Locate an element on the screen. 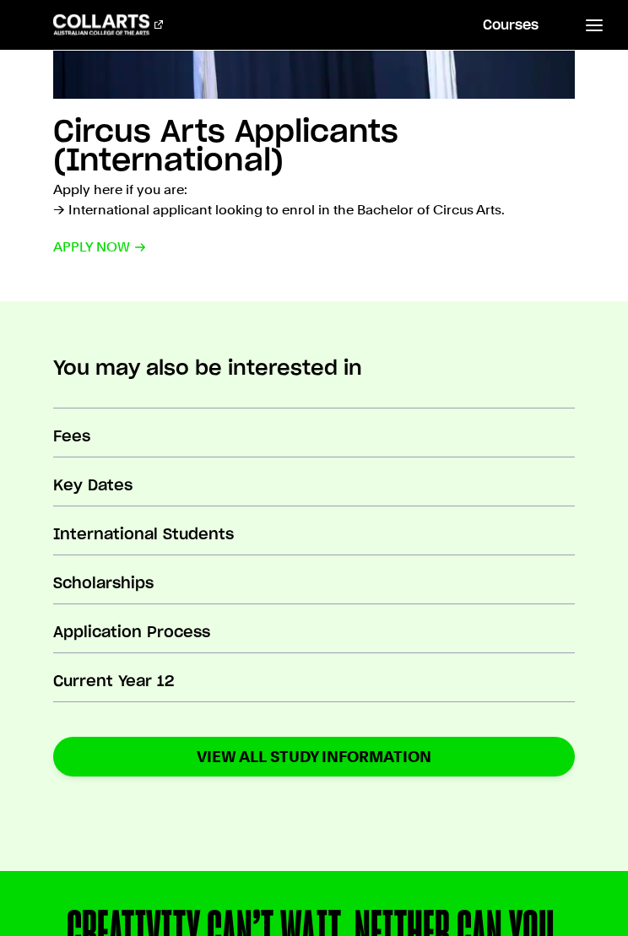 This screenshot has height=936, width=628. a: International Students is located at coordinates (314, 532).